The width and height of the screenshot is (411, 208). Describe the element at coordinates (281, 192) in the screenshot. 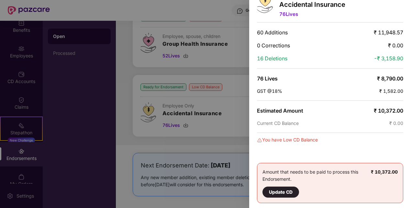

I see `div: Update CD` at that location.